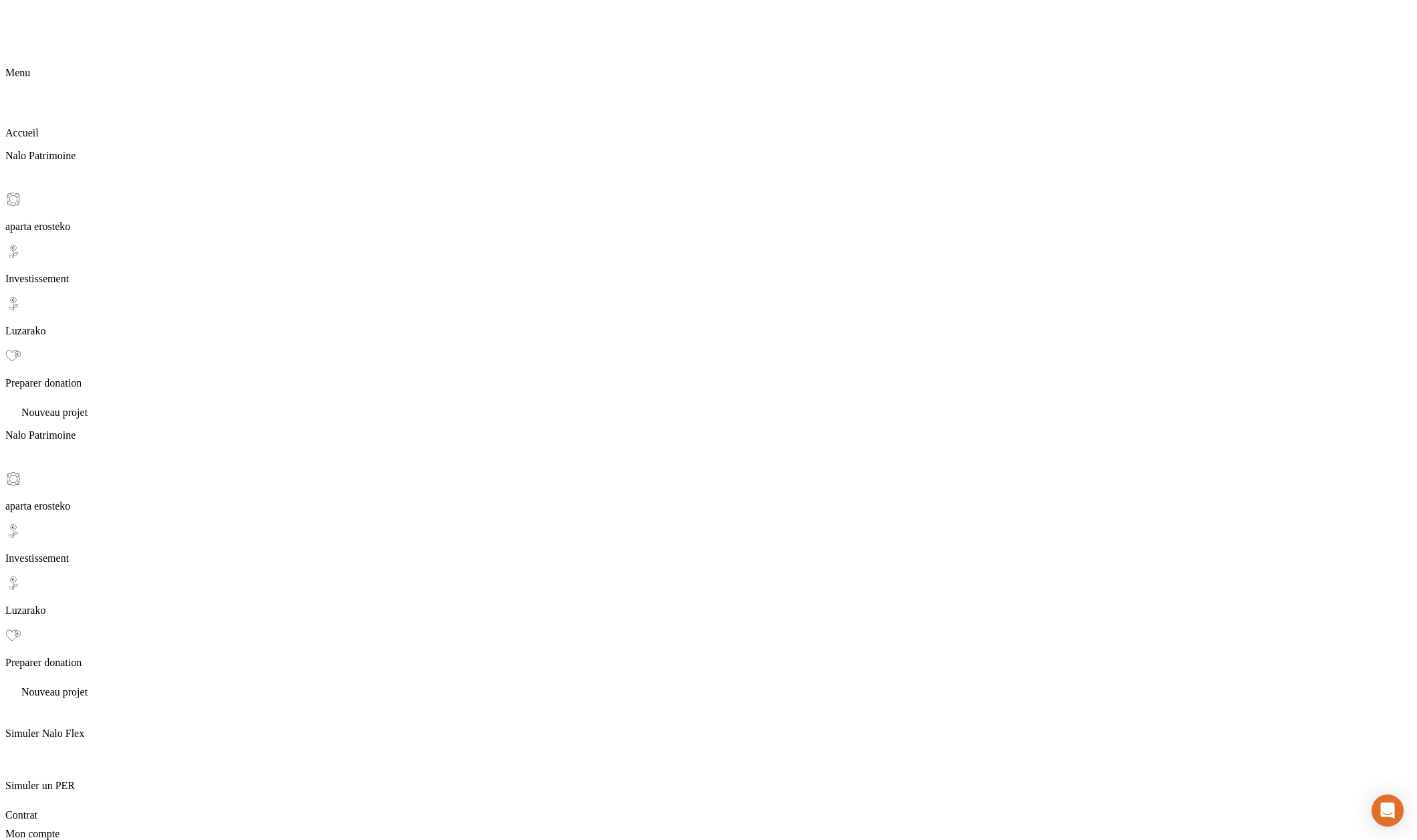  Describe the element at coordinates (708, 785) in the screenshot. I see `p: Simuler un PER` at that location.